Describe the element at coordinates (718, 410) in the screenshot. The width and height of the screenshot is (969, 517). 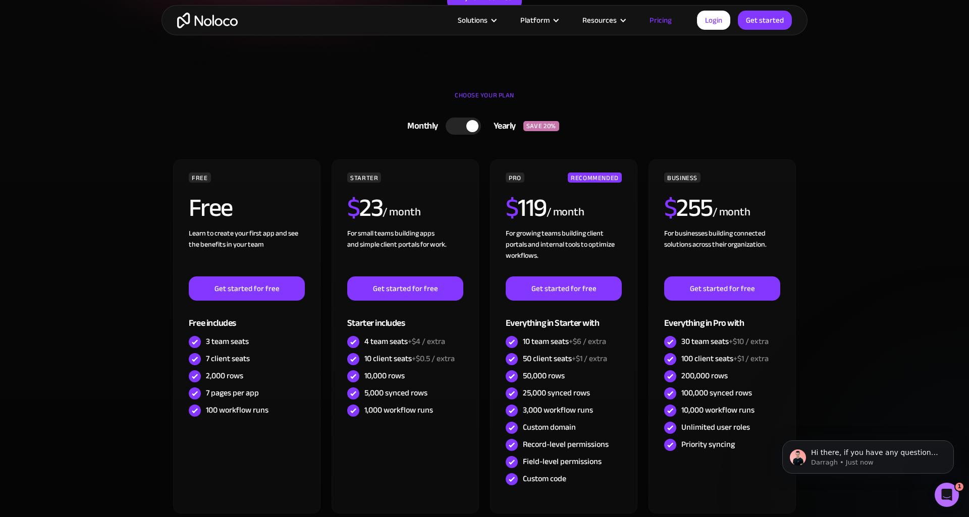
I see `div: 10,000 workflow runs` at that location.